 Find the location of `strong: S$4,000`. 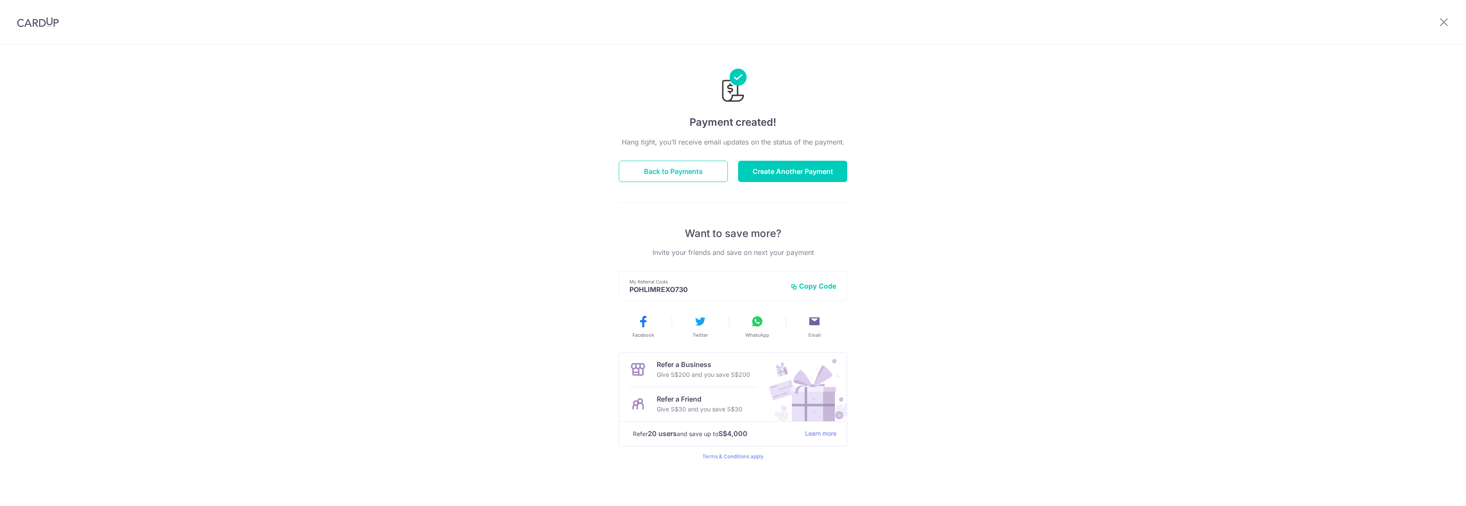

strong: S$4,000 is located at coordinates (733, 433).